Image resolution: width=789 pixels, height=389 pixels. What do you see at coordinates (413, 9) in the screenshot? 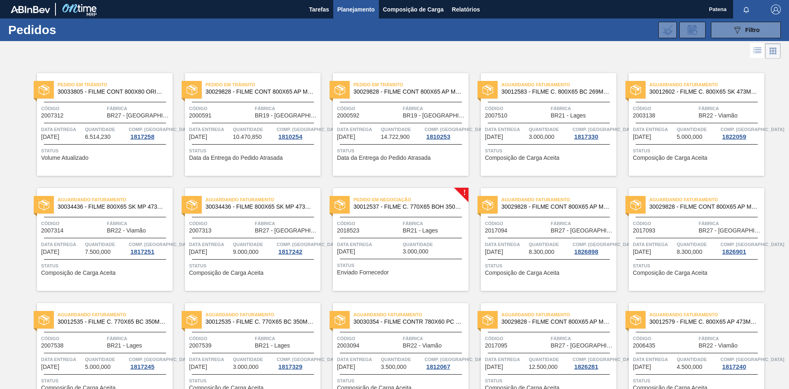
I see `span: Composição de Carga` at bounding box center [413, 9].